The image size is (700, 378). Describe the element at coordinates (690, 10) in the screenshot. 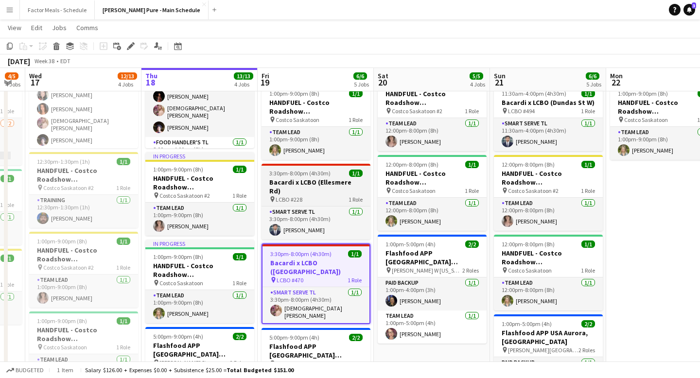

I see `a: 3` at that location.